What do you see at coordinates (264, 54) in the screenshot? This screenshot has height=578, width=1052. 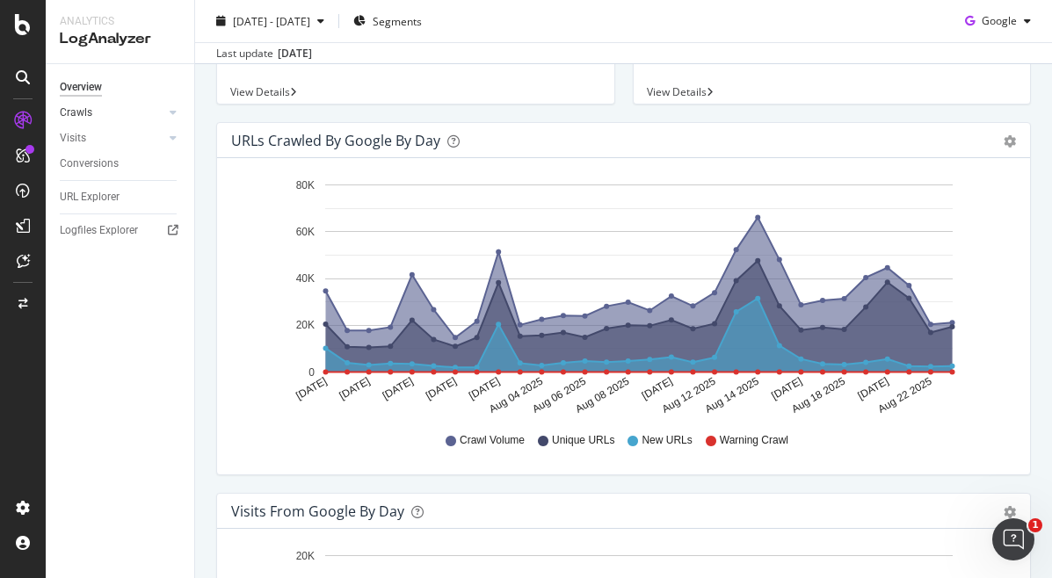 I see `div: Last update` at bounding box center [264, 54].